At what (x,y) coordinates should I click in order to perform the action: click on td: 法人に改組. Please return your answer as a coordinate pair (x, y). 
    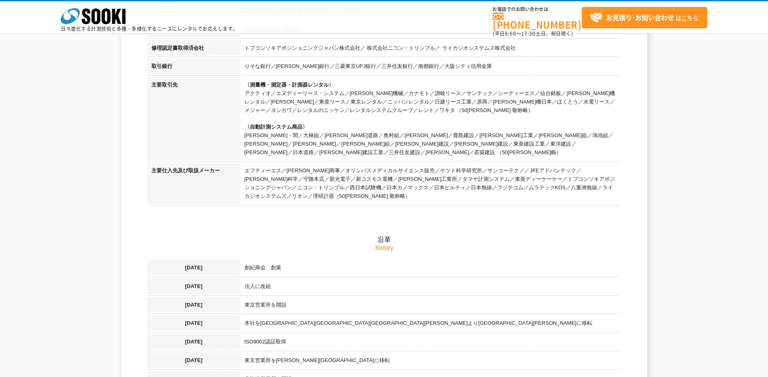
    Looking at the image, I should click on (431, 288).